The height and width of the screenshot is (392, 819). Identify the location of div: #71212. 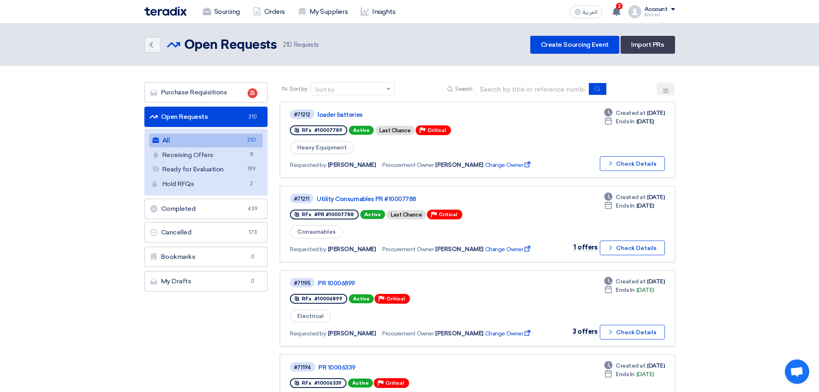
(302, 114).